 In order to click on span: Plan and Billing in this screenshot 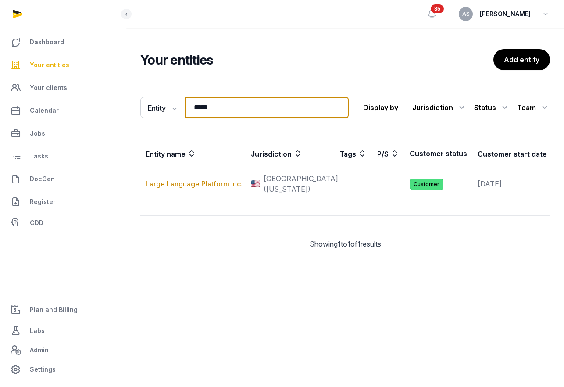, I will do `click(54, 310)`.